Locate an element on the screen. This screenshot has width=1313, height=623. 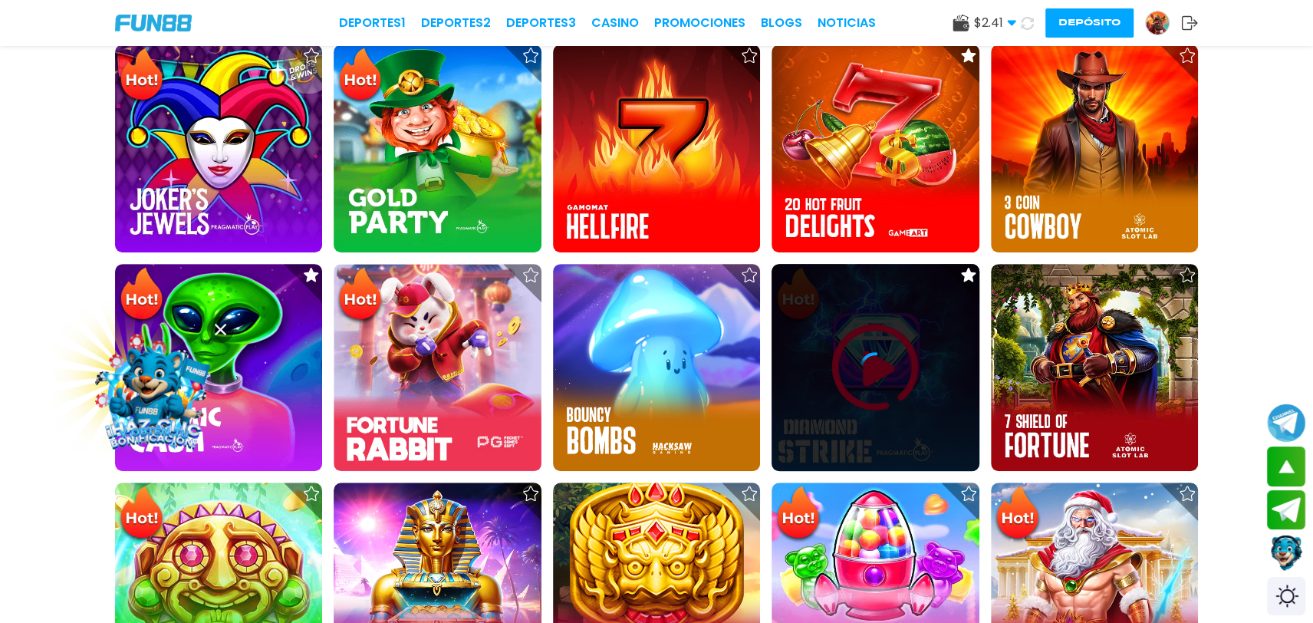
img: Cosmic Cash is located at coordinates (219, 367).